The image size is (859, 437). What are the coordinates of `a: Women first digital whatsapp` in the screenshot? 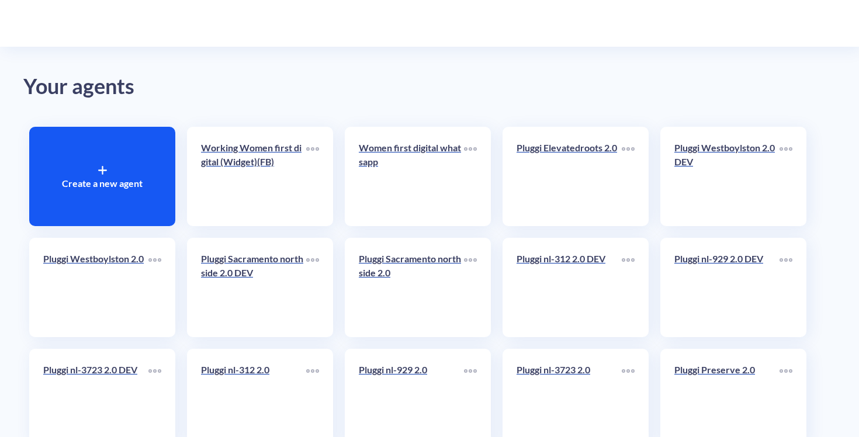 It's located at (412, 177).